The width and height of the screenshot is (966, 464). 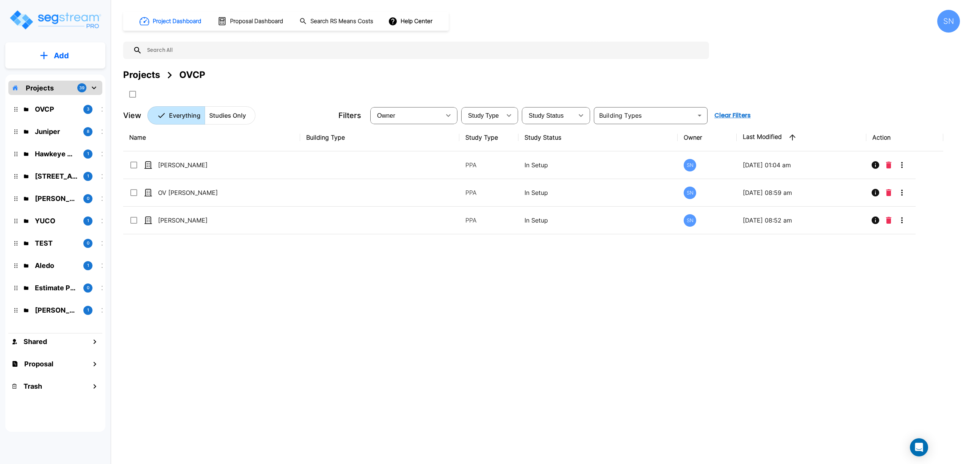 I want to click on p: Juniper, so click(x=56, y=131).